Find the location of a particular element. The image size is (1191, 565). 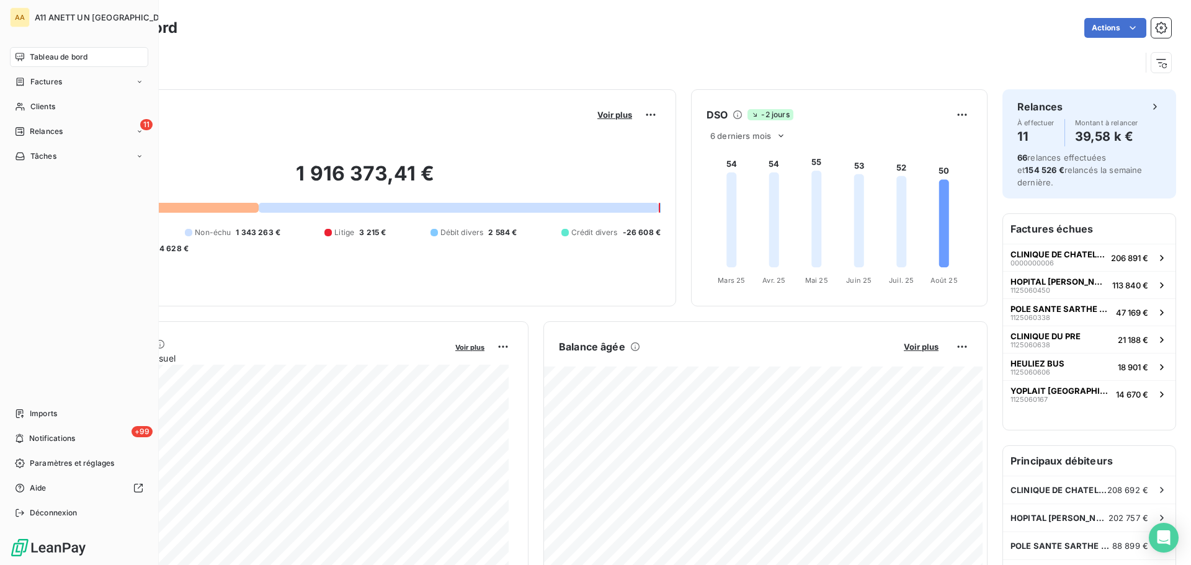

span: HEULIEZ BUS is located at coordinates (1037, 364).